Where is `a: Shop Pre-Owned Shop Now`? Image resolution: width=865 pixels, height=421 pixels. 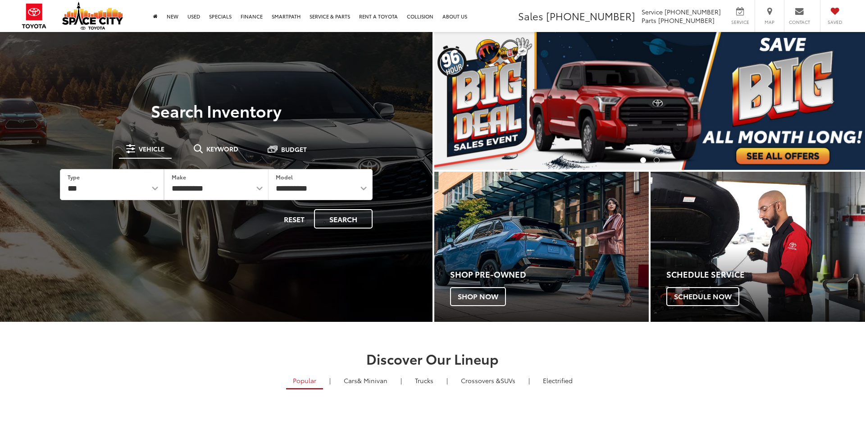 a: Shop Pre-Owned Shop Now is located at coordinates (542, 246).